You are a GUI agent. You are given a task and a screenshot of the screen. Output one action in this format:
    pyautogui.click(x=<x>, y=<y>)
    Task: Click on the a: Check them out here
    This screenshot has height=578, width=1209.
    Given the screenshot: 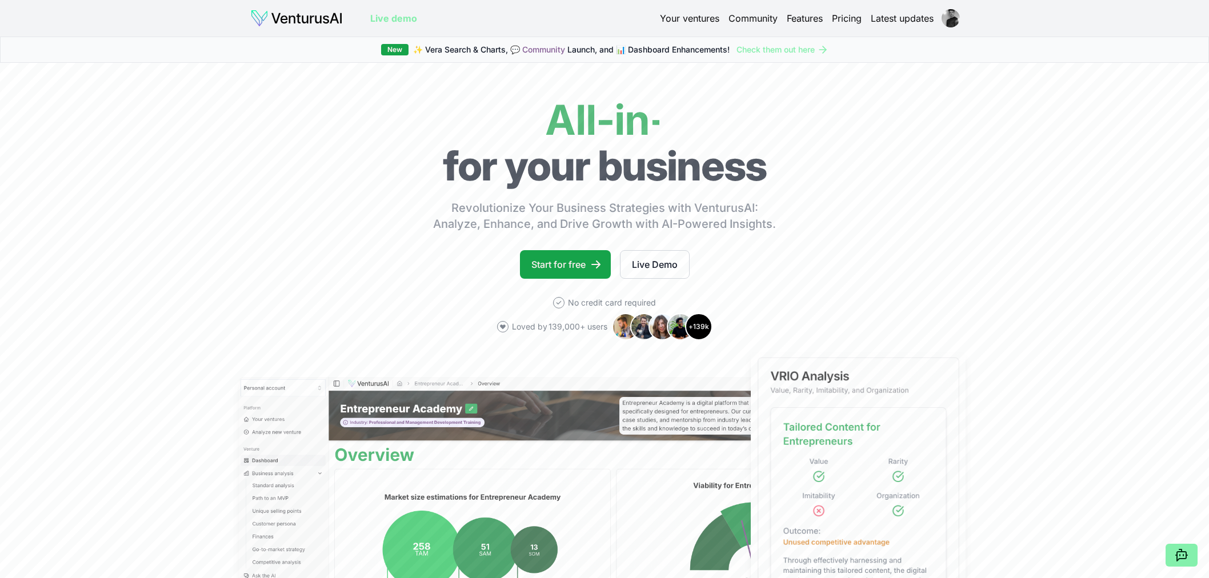 What is the action you would take?
    pyautogui.click(x=782, y=50)
    